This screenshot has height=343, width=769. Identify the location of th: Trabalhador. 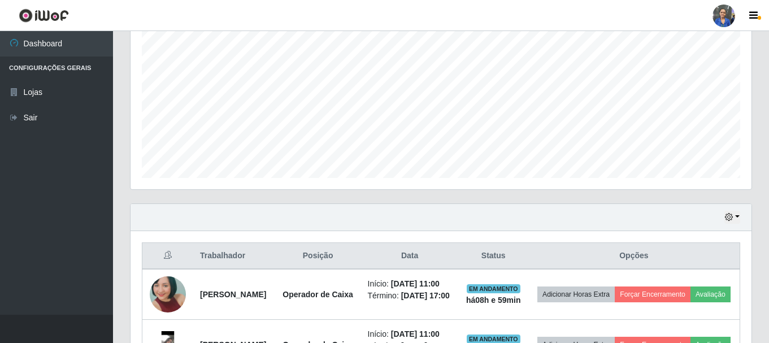
(234, 256).